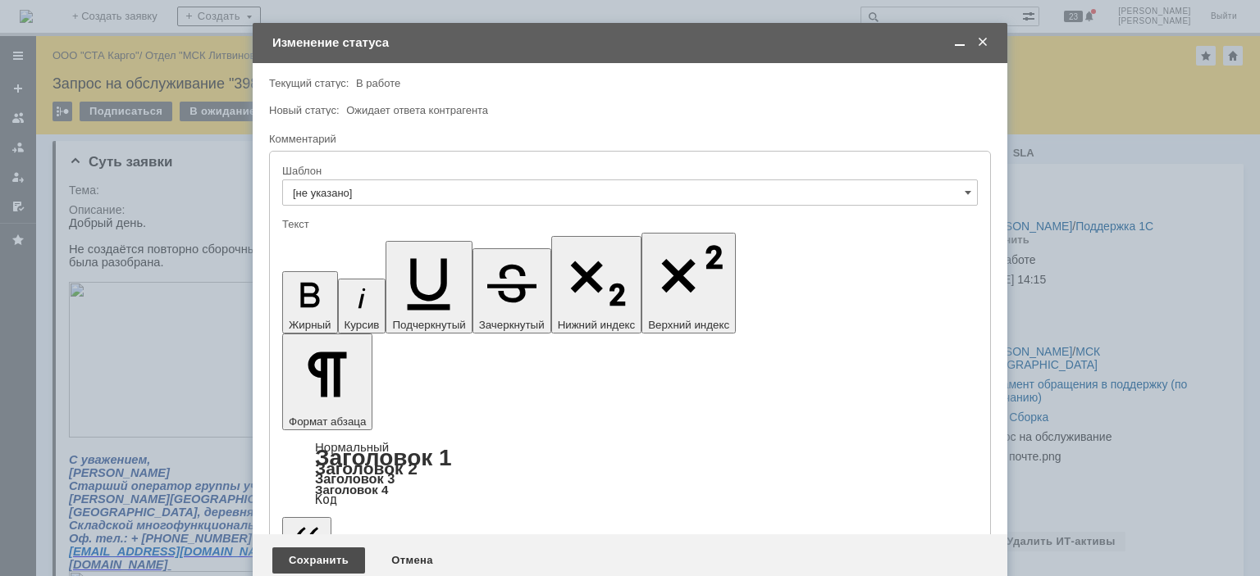 The width and height of the screenshot is (1260, 576). I want to click on button: Верхний индекс, so click(688, 283).